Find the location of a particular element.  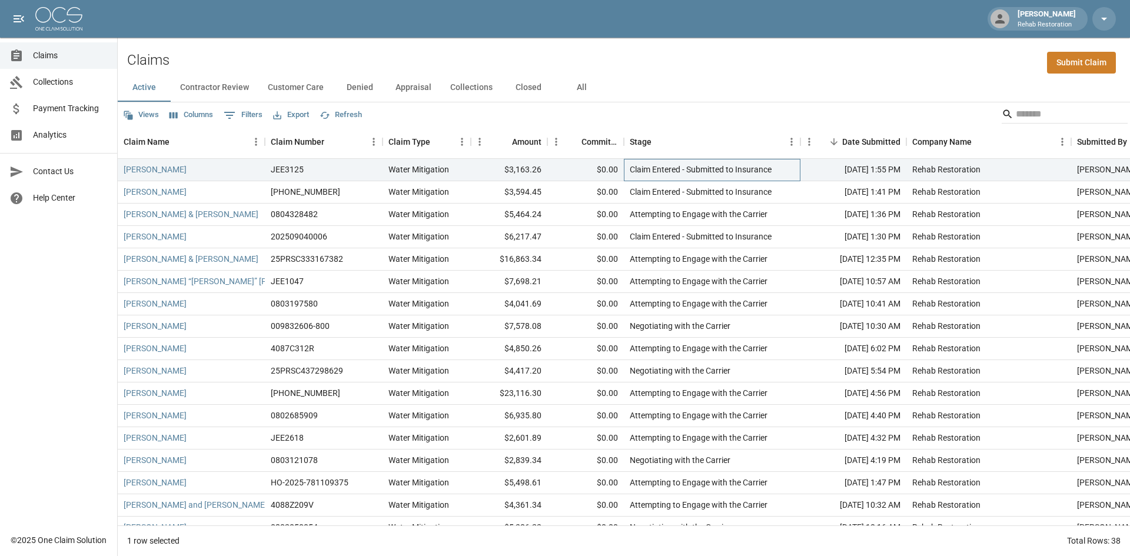

button: All is located at coordinates (582, 88).